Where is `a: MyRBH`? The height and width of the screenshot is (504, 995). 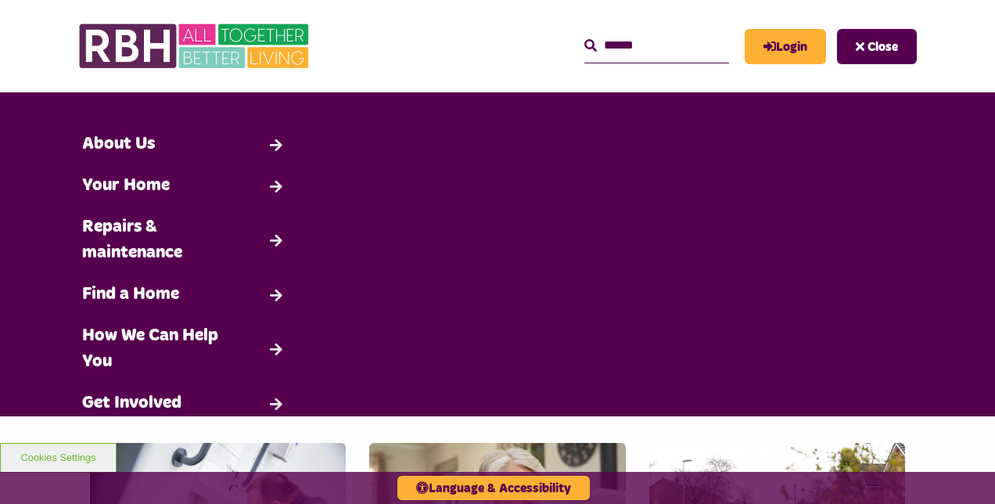 a: MyRBH is located at coordinates (785, 46).